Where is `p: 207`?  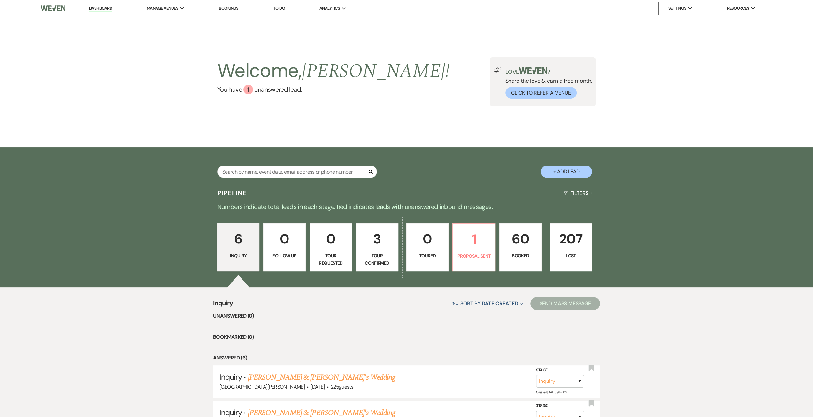 p: 207 is located at coordinates (571, 238).